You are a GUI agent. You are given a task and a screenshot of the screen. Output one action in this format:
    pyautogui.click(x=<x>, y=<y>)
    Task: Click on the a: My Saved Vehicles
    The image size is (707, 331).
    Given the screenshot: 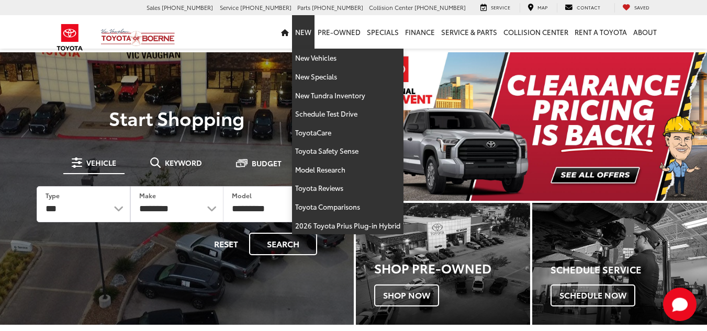 What is the action you would take?
    pyautogui.click(x=636, y=8)
    